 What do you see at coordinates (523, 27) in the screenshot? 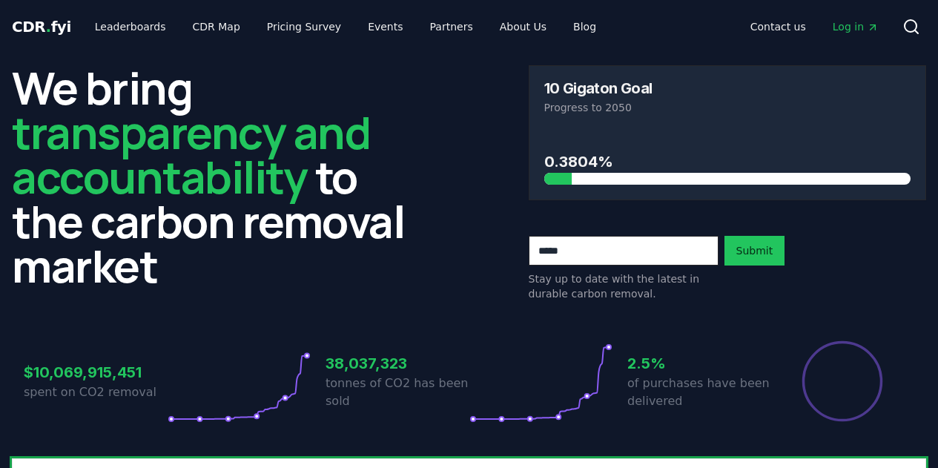
I see `a: About Us` at bounding box center [523, 27].